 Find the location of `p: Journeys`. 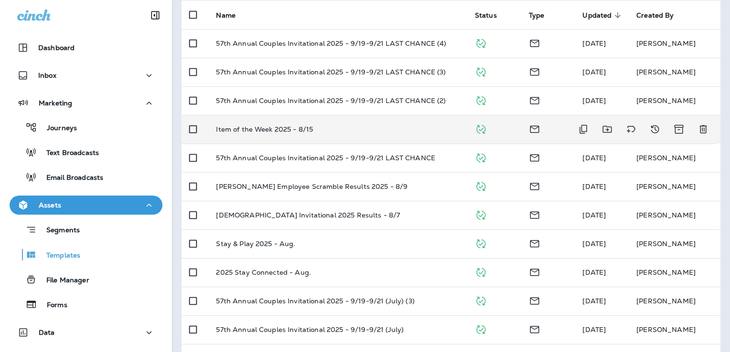

p: Journeys is located at coordinates (57, 128).